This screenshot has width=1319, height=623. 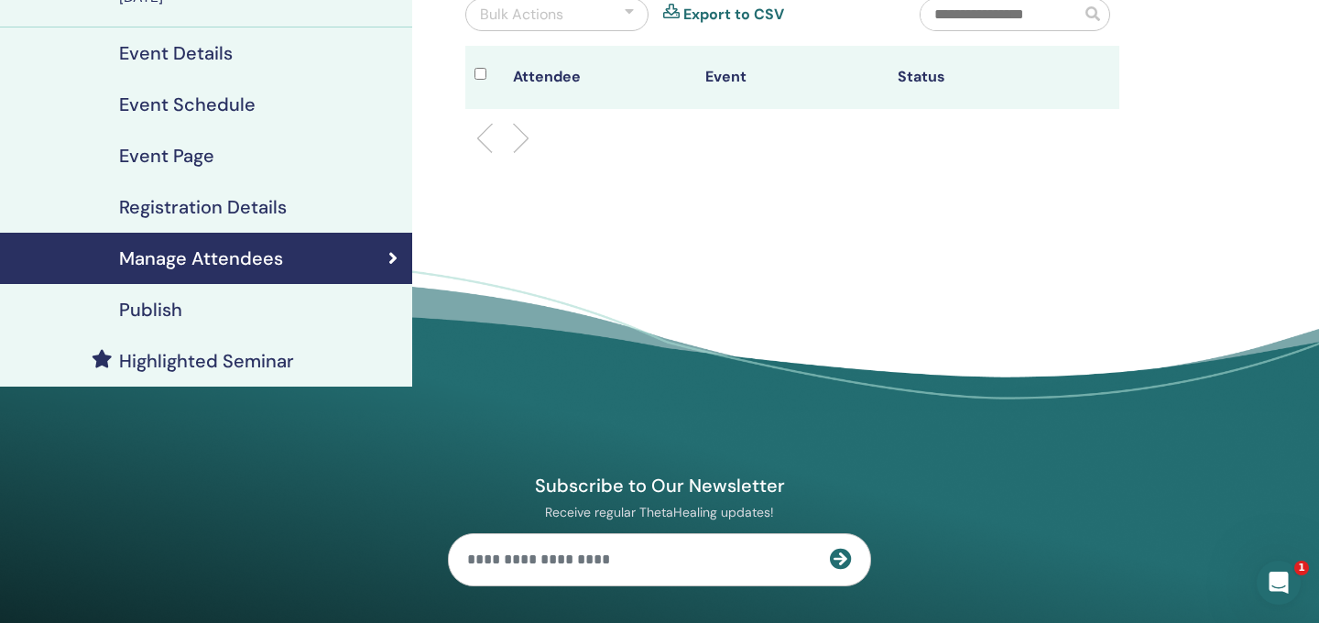 What do you see at coordinates (600, 77) in the screenshot?
I see `th: Attendee` at bounding box center [600, 77].